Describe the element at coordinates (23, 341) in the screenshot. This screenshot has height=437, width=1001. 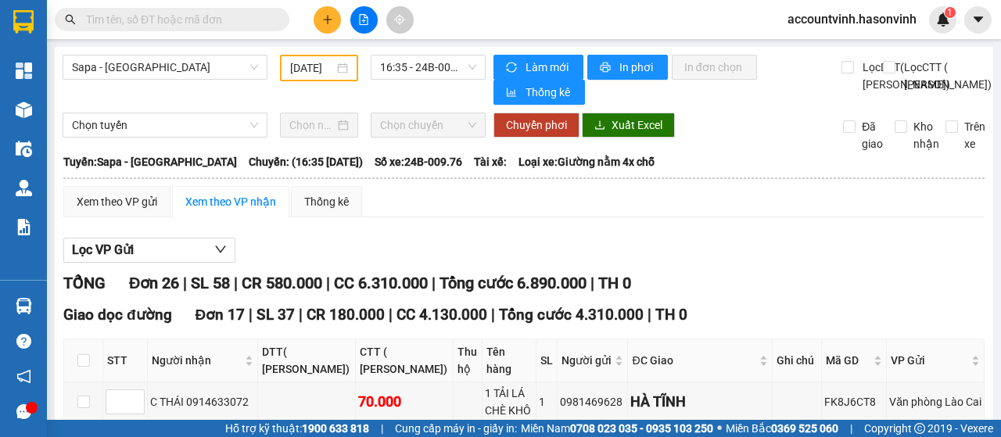
I see `span: question-circle` at that location.